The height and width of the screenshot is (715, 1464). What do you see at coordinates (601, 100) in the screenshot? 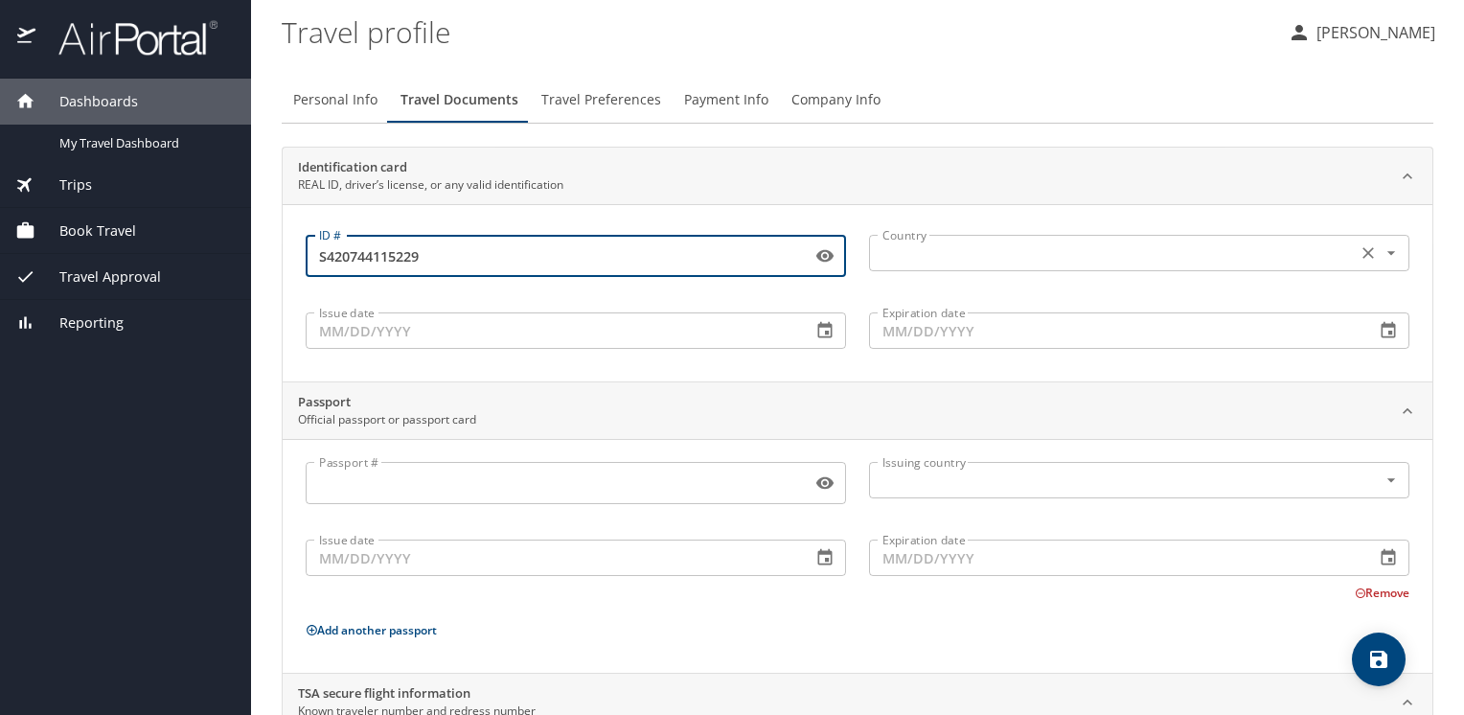
I see `span: Travel Preferences` at bounding box center [601, 100].